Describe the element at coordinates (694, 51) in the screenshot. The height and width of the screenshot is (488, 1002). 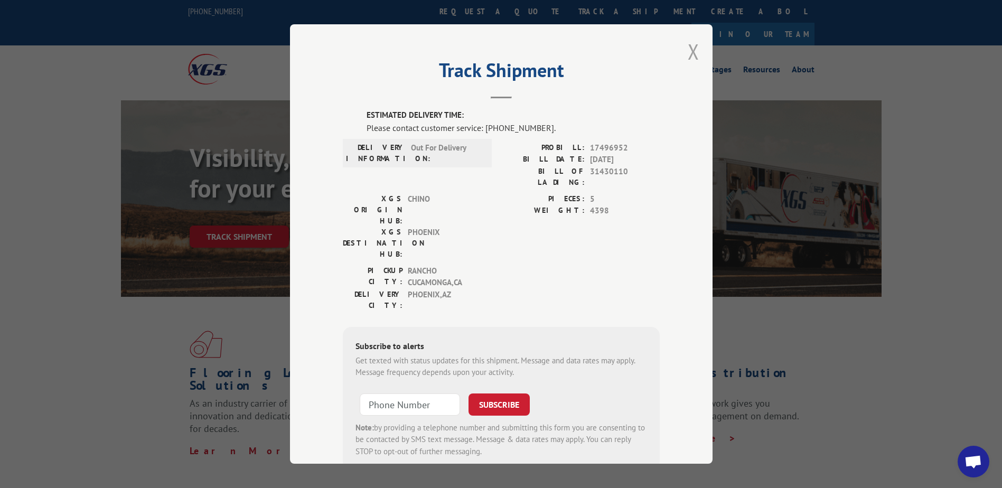
I see `button: Close modal` at that location.